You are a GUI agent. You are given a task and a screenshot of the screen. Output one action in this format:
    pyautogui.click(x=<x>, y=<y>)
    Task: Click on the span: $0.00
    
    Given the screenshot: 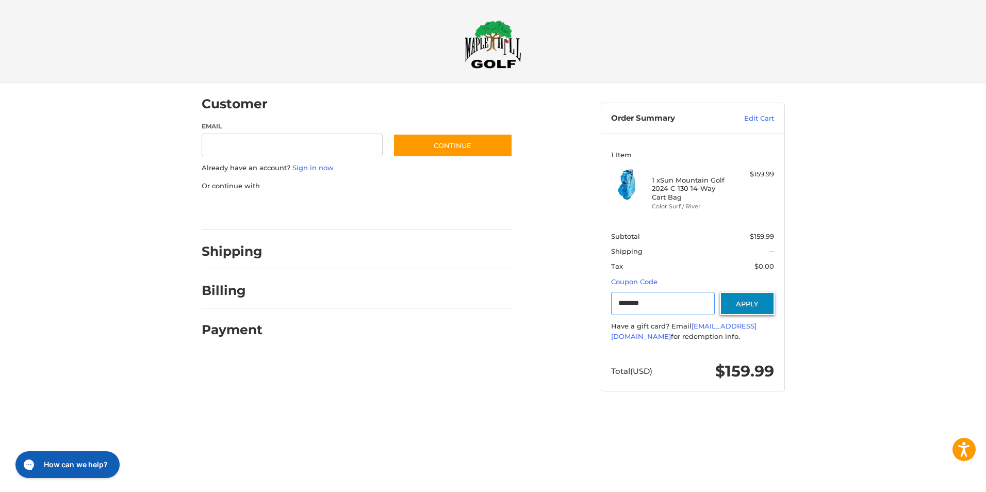 What is the action you would take?
    pyautogui.click(x=765, y=266)
    